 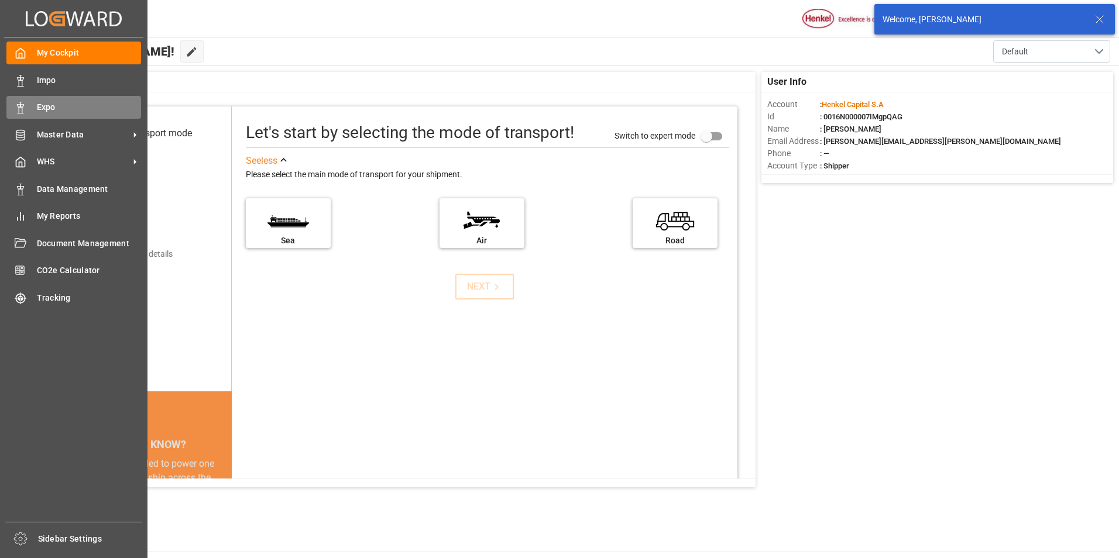 I want to click on span: Id, so click(x=794, y=116).